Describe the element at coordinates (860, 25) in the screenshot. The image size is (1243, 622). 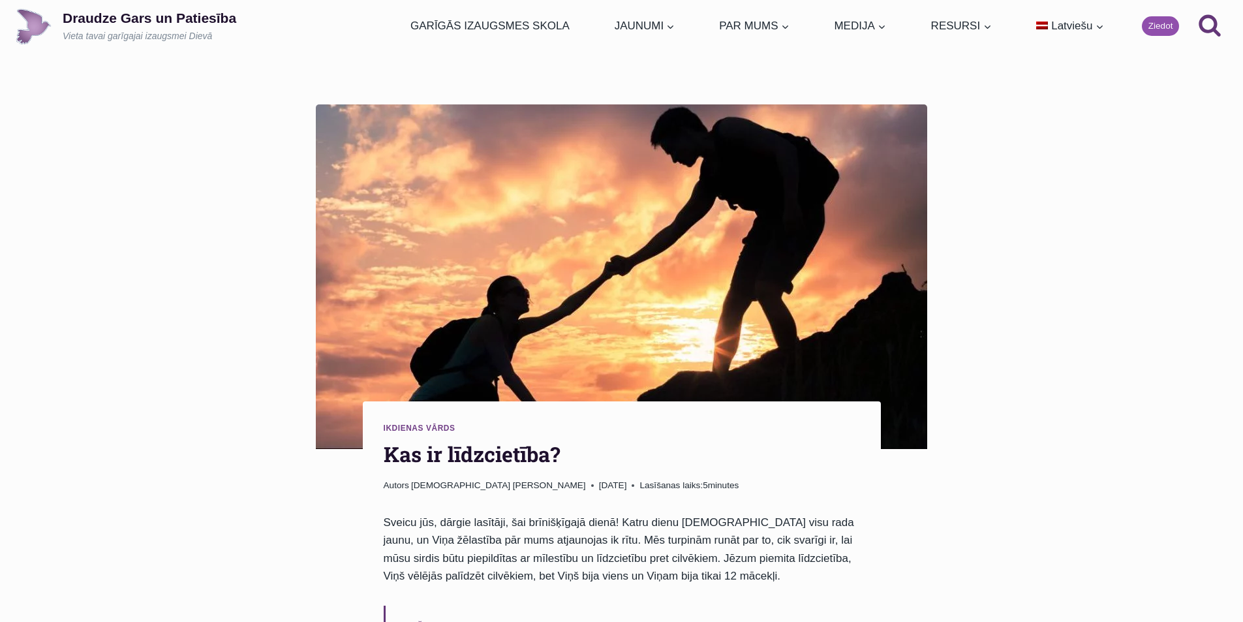
I see `span: MEDIJA` at that location.